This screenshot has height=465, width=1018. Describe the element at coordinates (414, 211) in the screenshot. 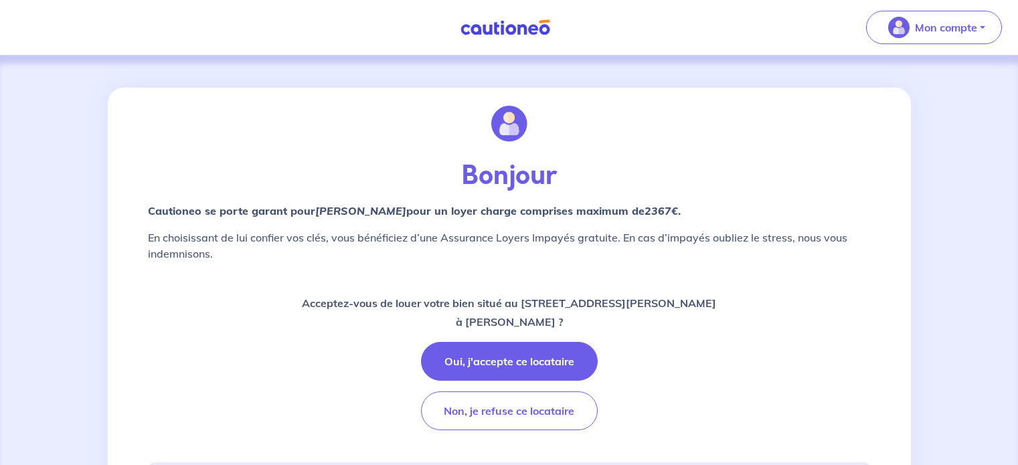

I see `strong: Cautioneo se porte garant pour pour un loyer charge comprises maximum de .` at that location.